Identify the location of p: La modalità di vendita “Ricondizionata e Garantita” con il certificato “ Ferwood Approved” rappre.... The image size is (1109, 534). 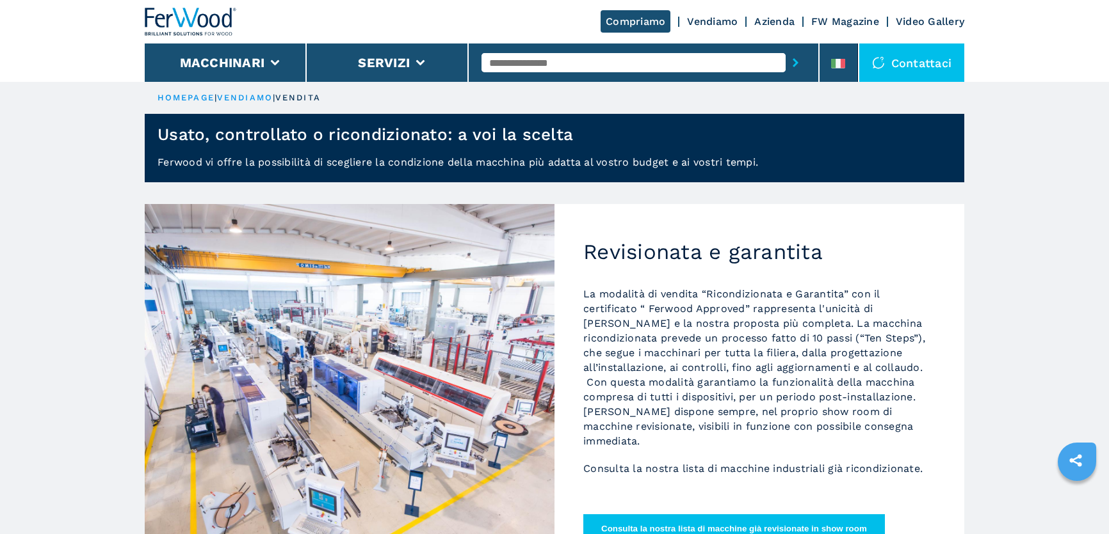
(759, 367).